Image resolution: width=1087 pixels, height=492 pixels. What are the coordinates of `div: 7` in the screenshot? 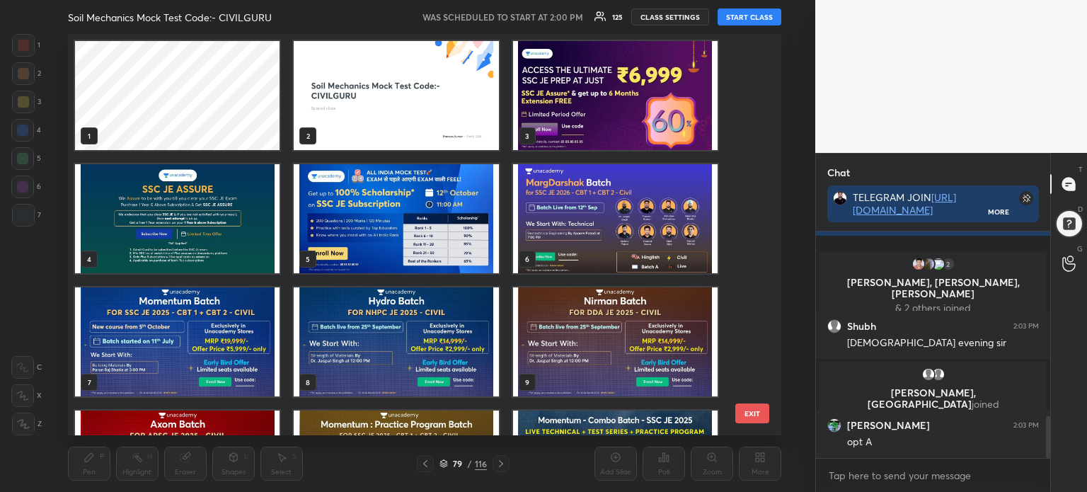 It's located at (26, 215).